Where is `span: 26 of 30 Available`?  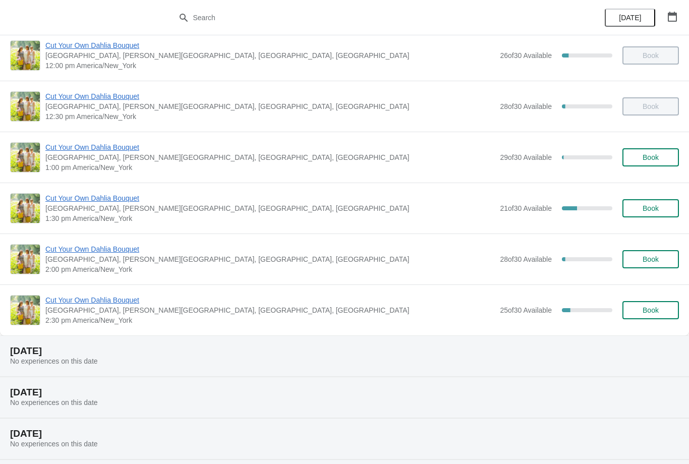
span: 26 of 30 Available is located at coordinates (526, 56).